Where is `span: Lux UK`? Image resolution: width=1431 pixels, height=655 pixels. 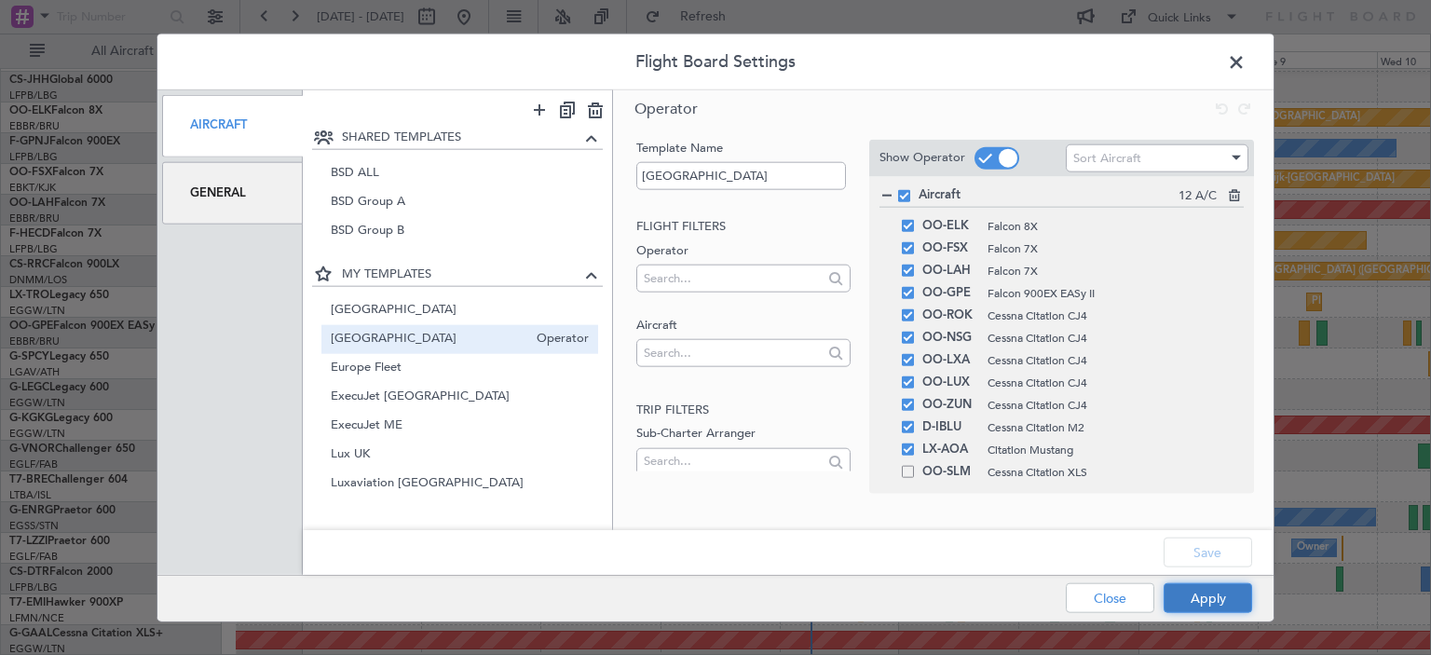 span: Lux UK is located at coordinates (460, 455).